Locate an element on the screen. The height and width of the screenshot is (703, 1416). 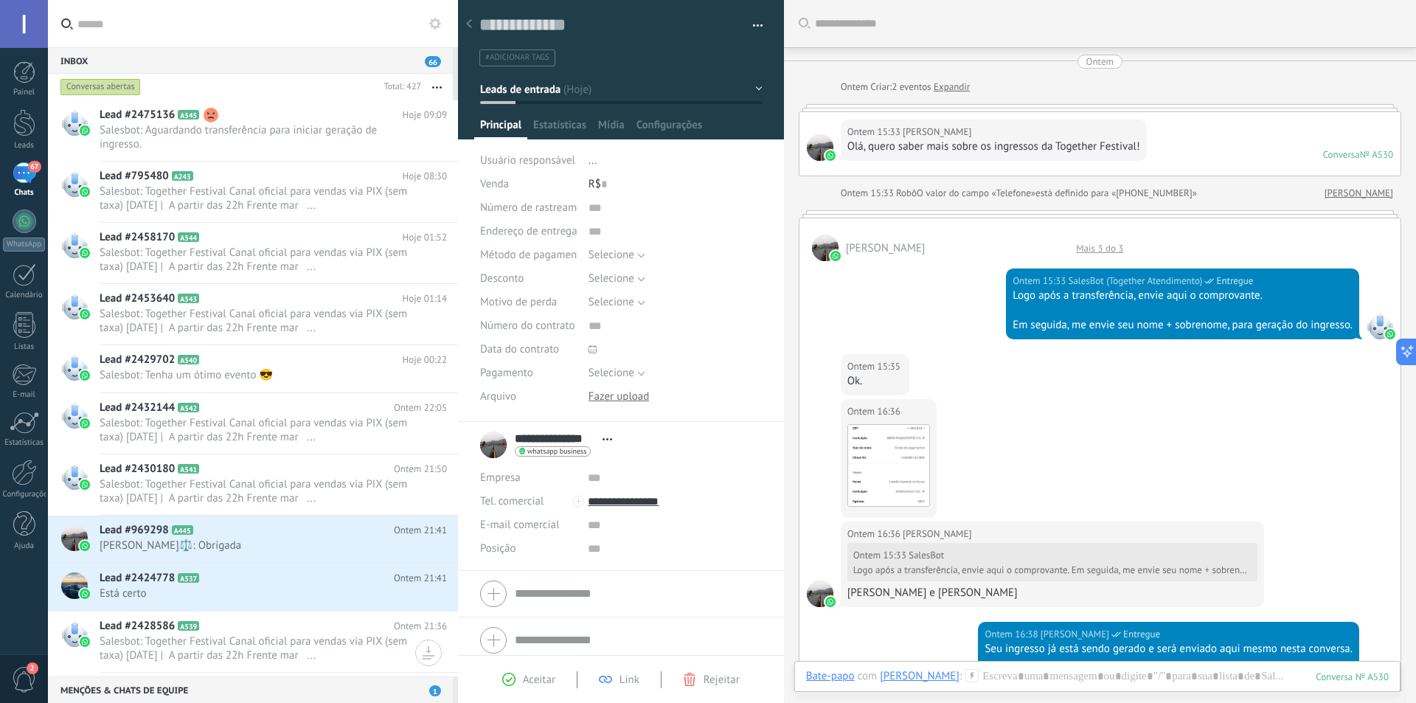
div: Listas is located at coordinates (24, 347).